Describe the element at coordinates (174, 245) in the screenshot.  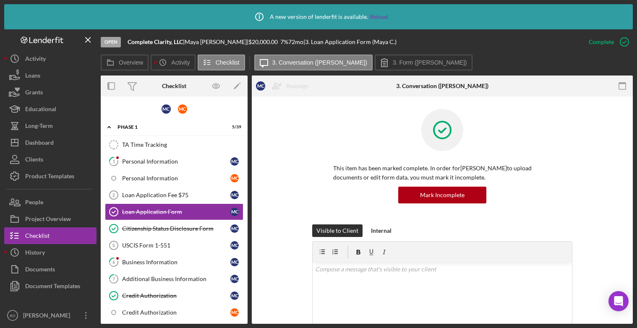
I see `a: 5USCIS Form 1-551MC` at that location.